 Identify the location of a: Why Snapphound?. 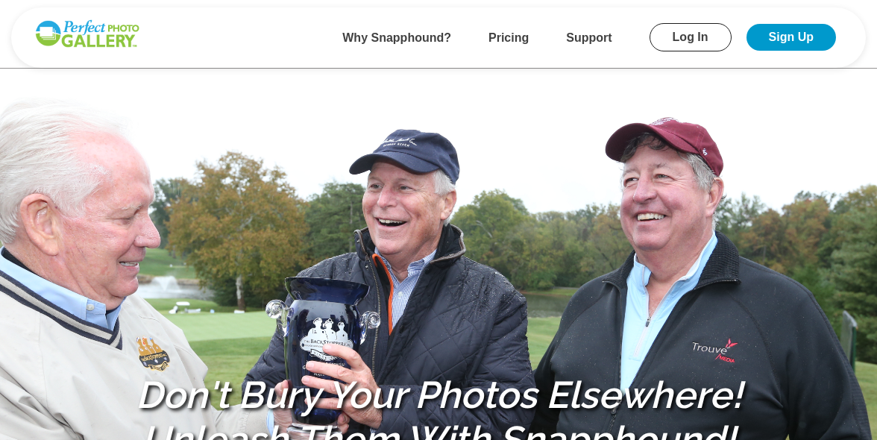
(397, 37).